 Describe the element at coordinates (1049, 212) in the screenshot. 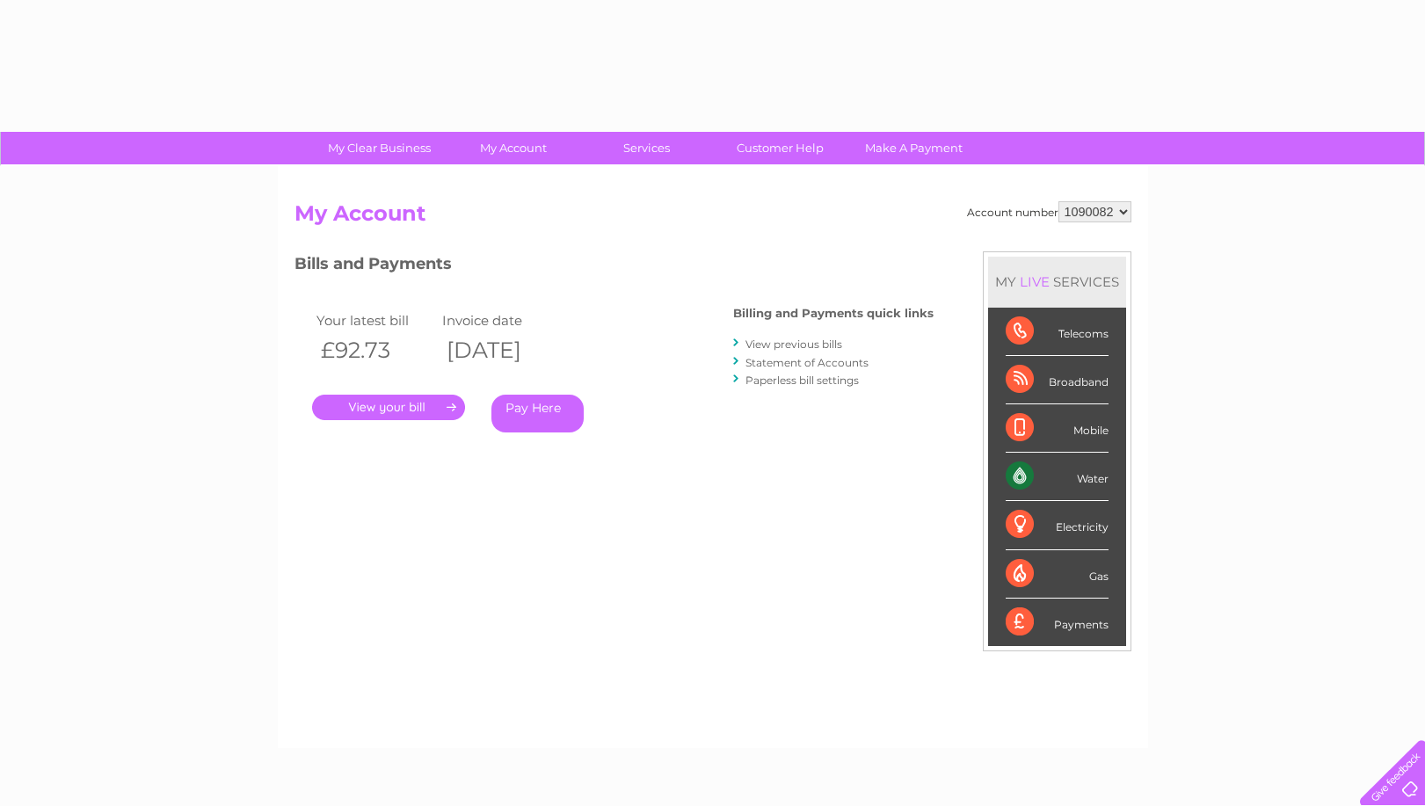

I see `div: Account number` at that location.